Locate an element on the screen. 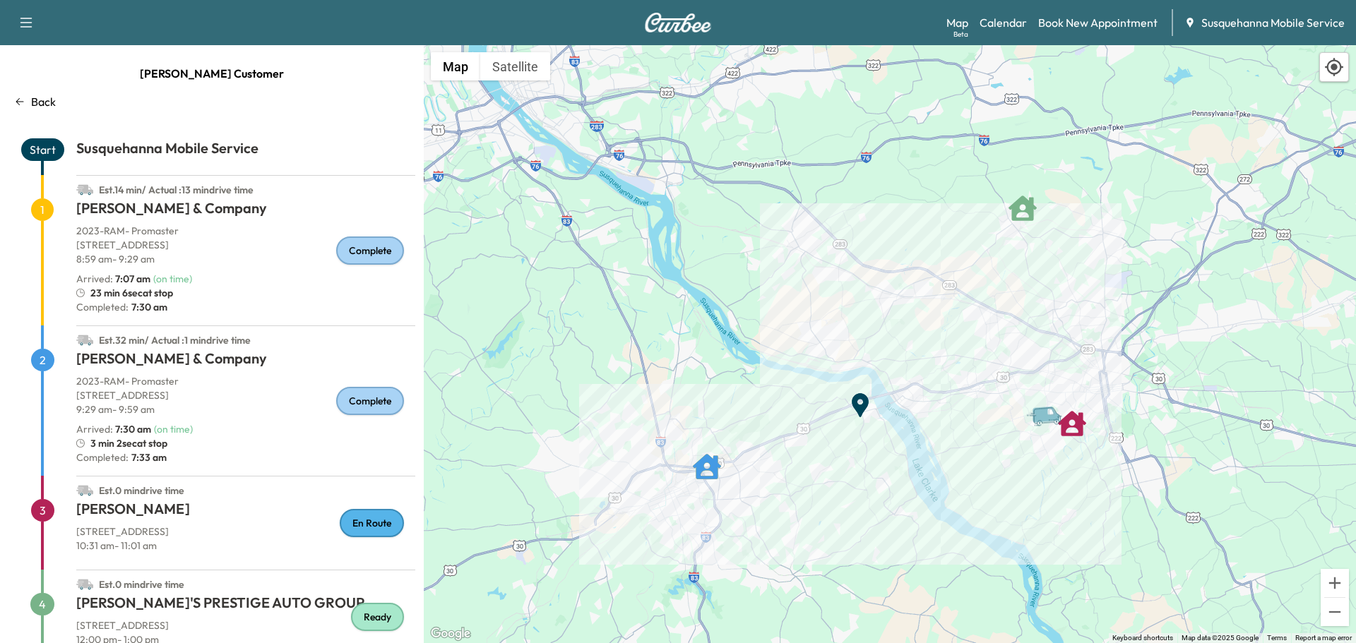  button: Zoom in is located at coordinates (1335, 583).